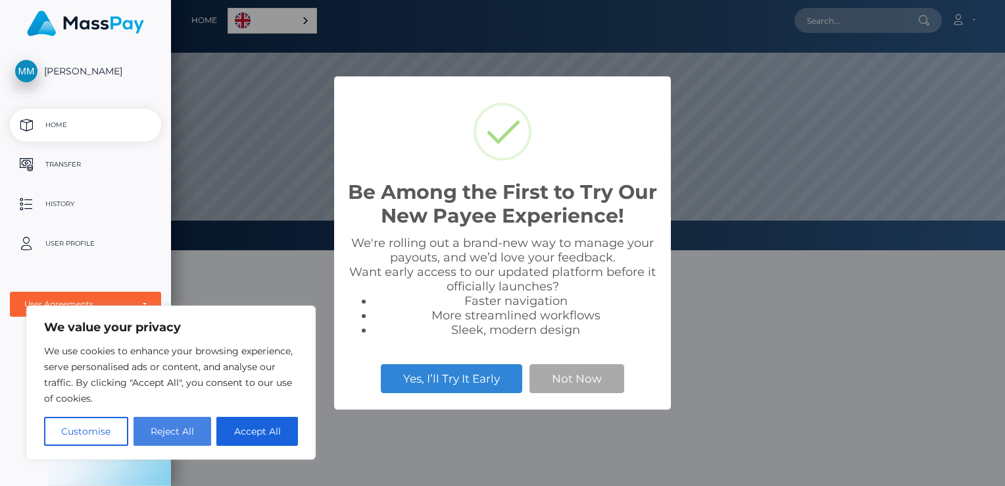  I want to click on button: Reject All, so click(172, 431).